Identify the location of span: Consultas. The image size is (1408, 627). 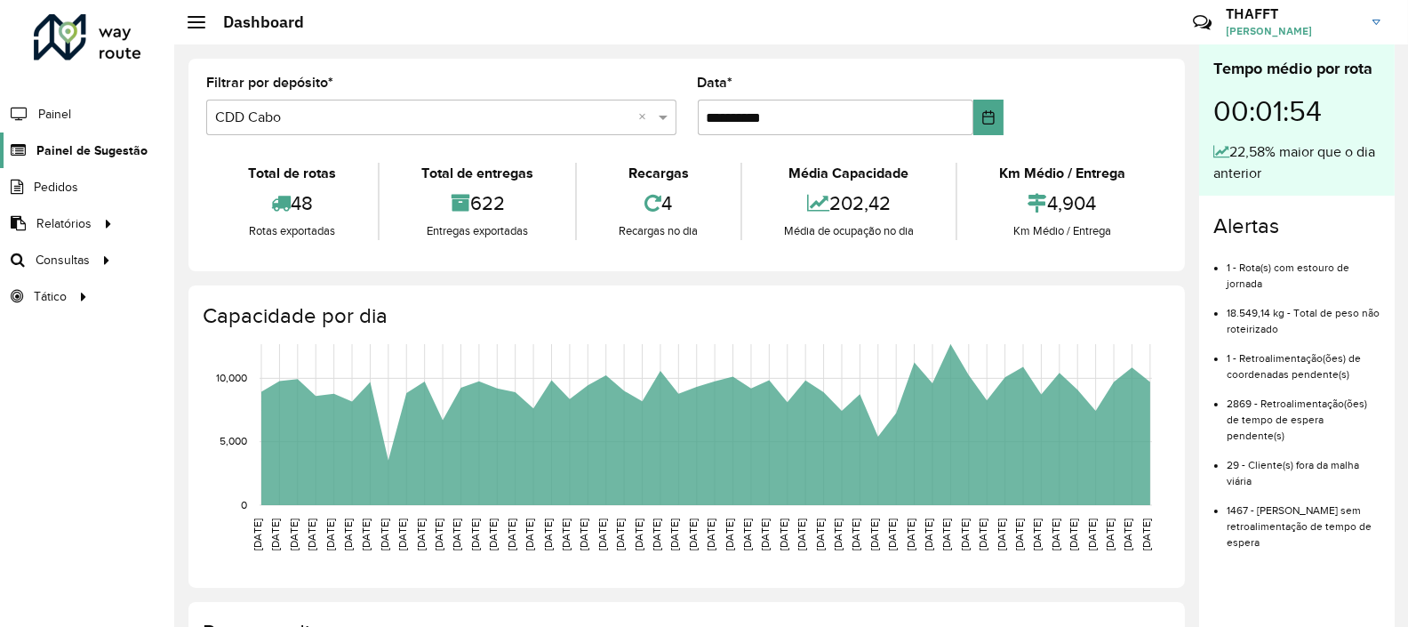
(62, 260).